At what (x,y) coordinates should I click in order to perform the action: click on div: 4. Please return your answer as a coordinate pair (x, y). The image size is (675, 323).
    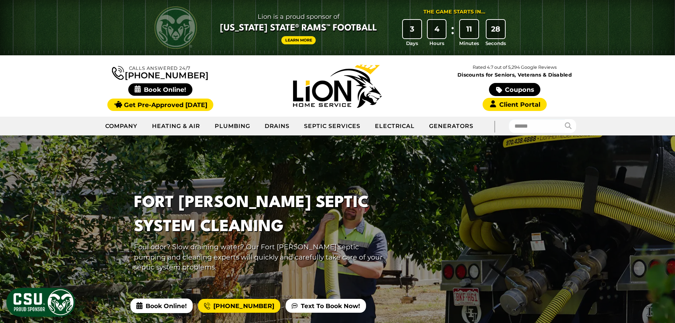
    Looking at the image, I should click on (437, 29).